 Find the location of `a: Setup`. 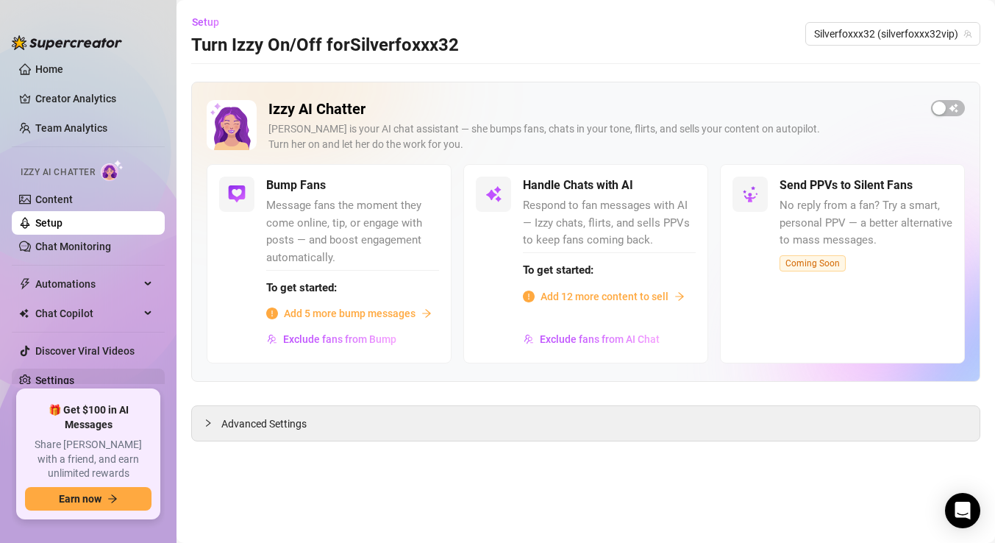

a: Setup is located at coordinates (49, 223).